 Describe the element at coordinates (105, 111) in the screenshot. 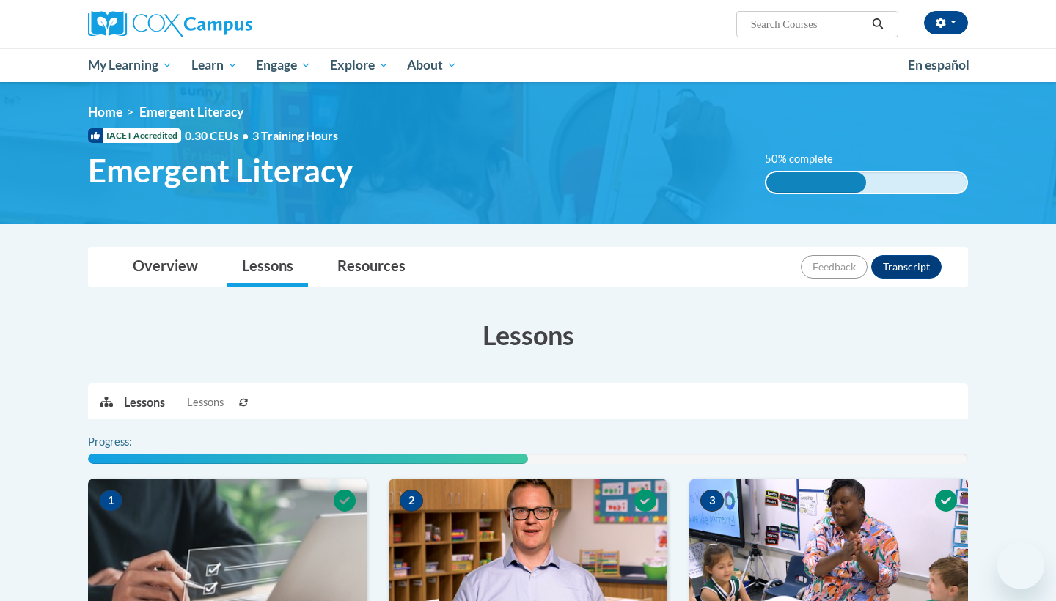

I see `a: Home` at that location.